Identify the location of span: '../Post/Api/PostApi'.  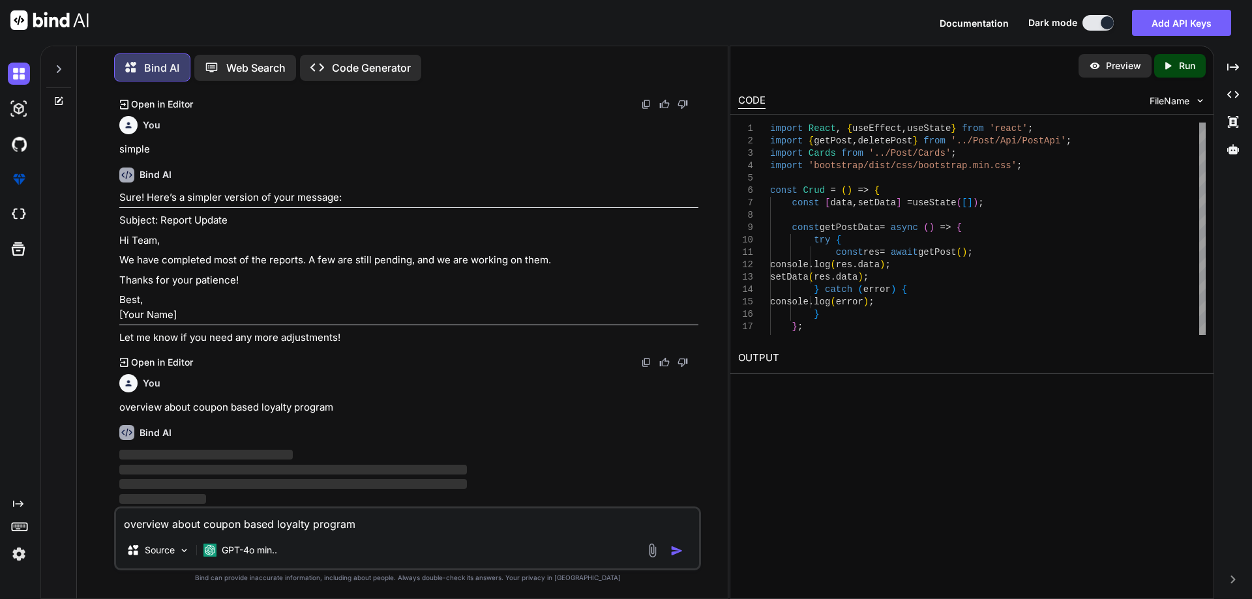
(1008, 141).